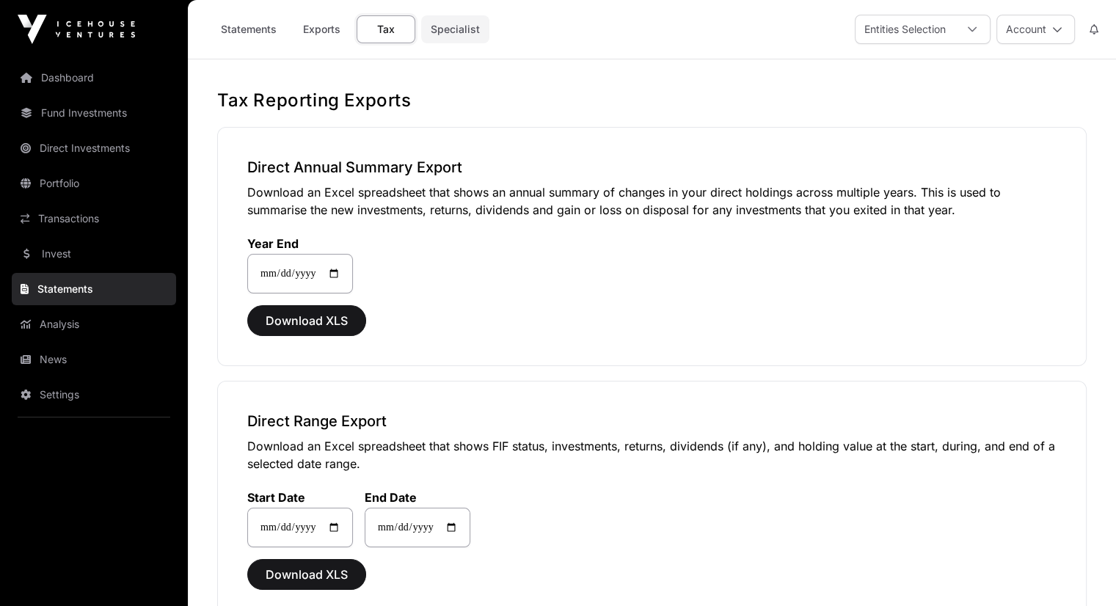 Image resolution: width=1116 pixels, height=606 pixels. What do you see at coordinates (321, 29) in the screenshot?
I see `a: Exports` at bounding box center [321, 29].